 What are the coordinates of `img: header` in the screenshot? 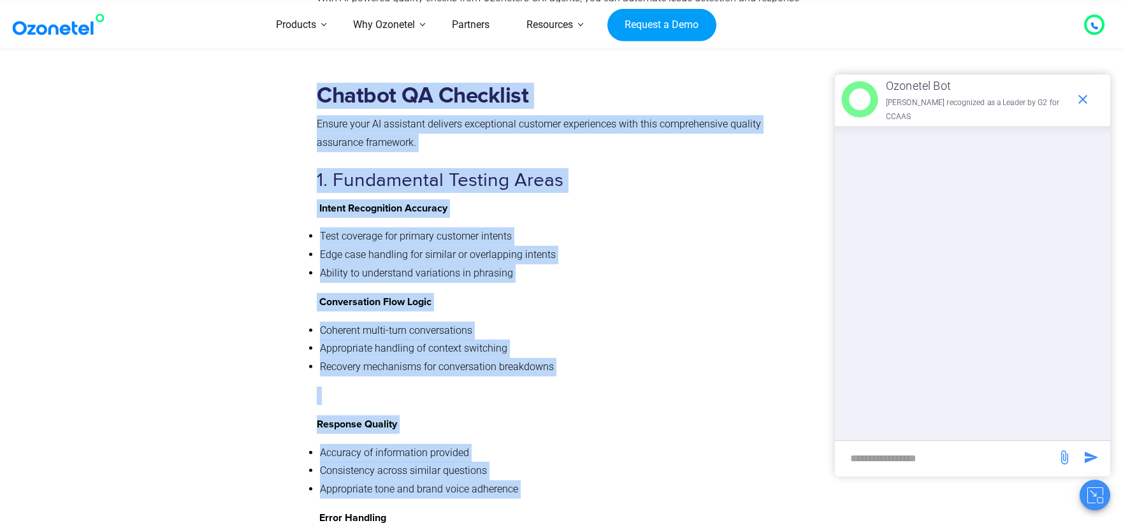 It's located at (859, 99).